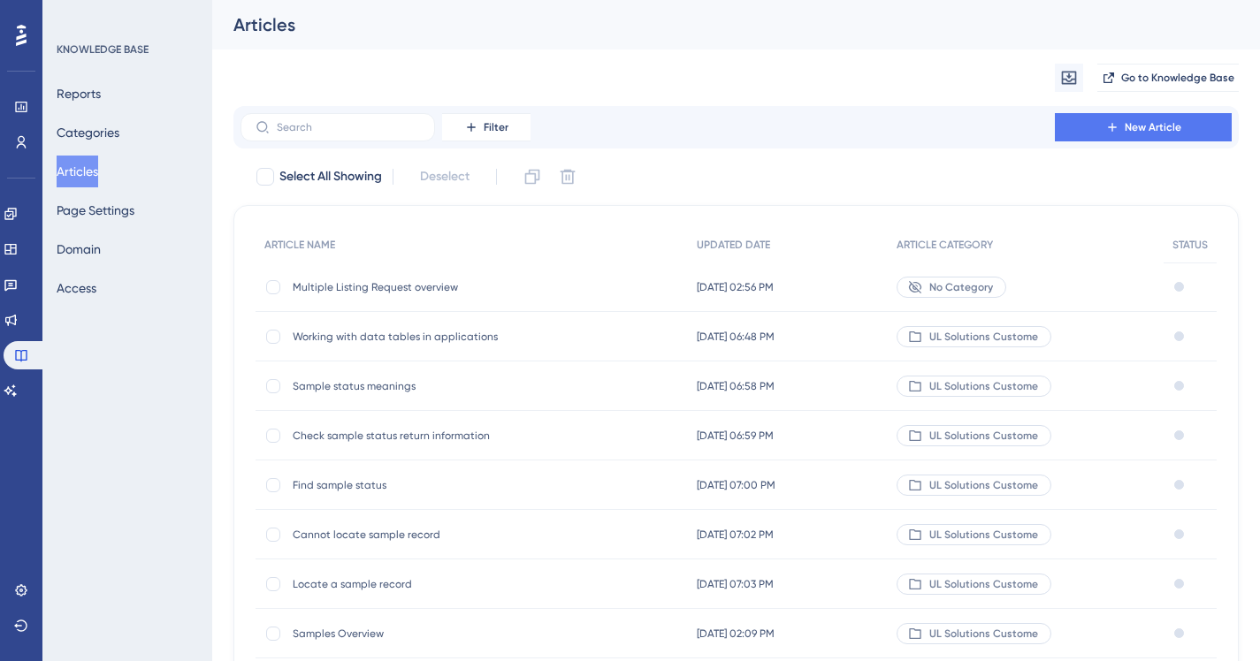 The height and width of the screenshot is (661, 1260). Describe the element at coordinates (486, 127) in the screenshot. I see `button: Filter` at that location.